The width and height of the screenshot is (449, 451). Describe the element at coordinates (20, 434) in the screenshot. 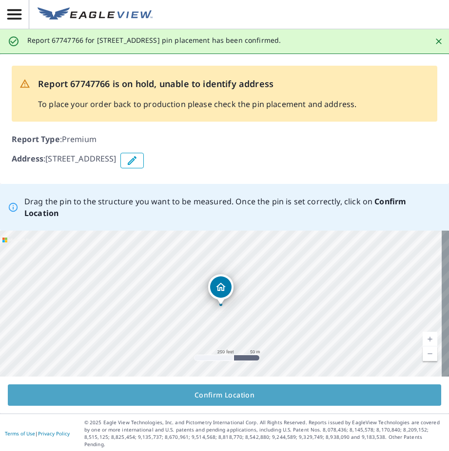

I see `a: Terms of Use` at that location.